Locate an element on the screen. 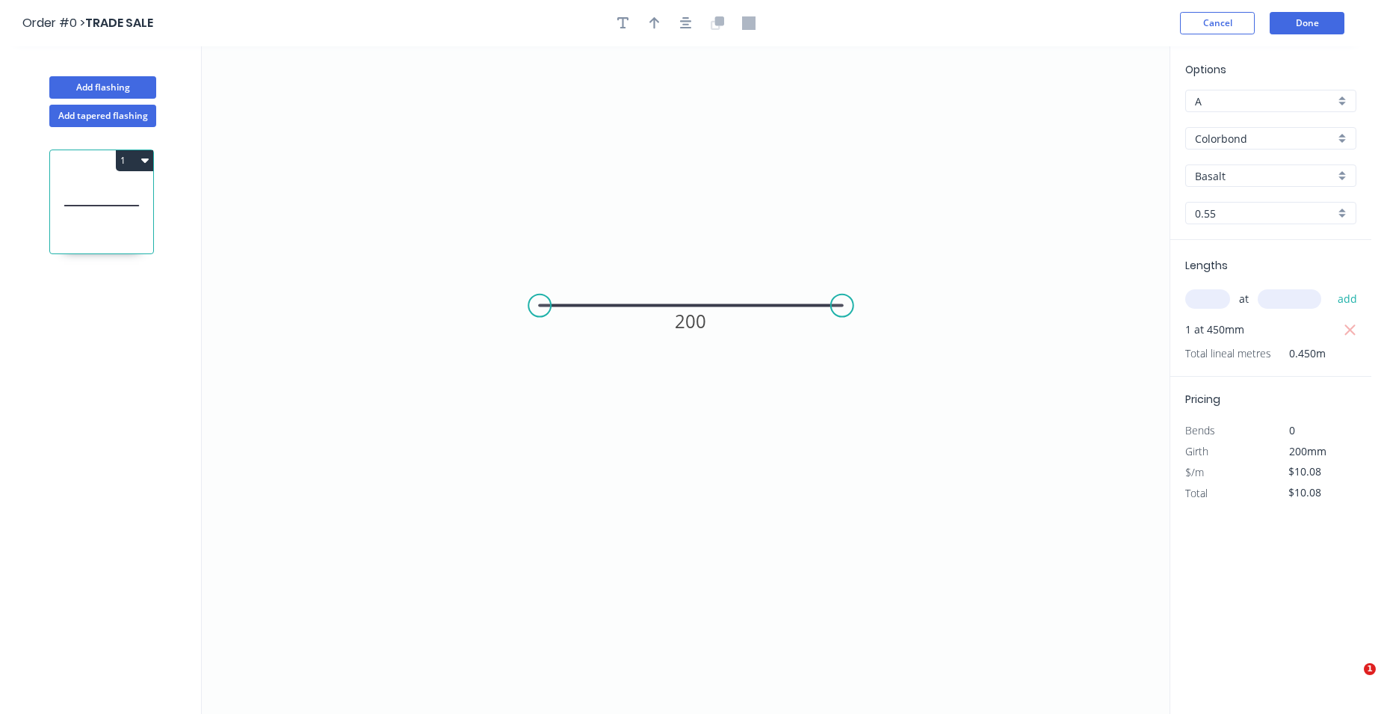 Image resolution: width=1384 pixels, height=714 pixels. button: Cancel is located at coordinates (1217, 23).